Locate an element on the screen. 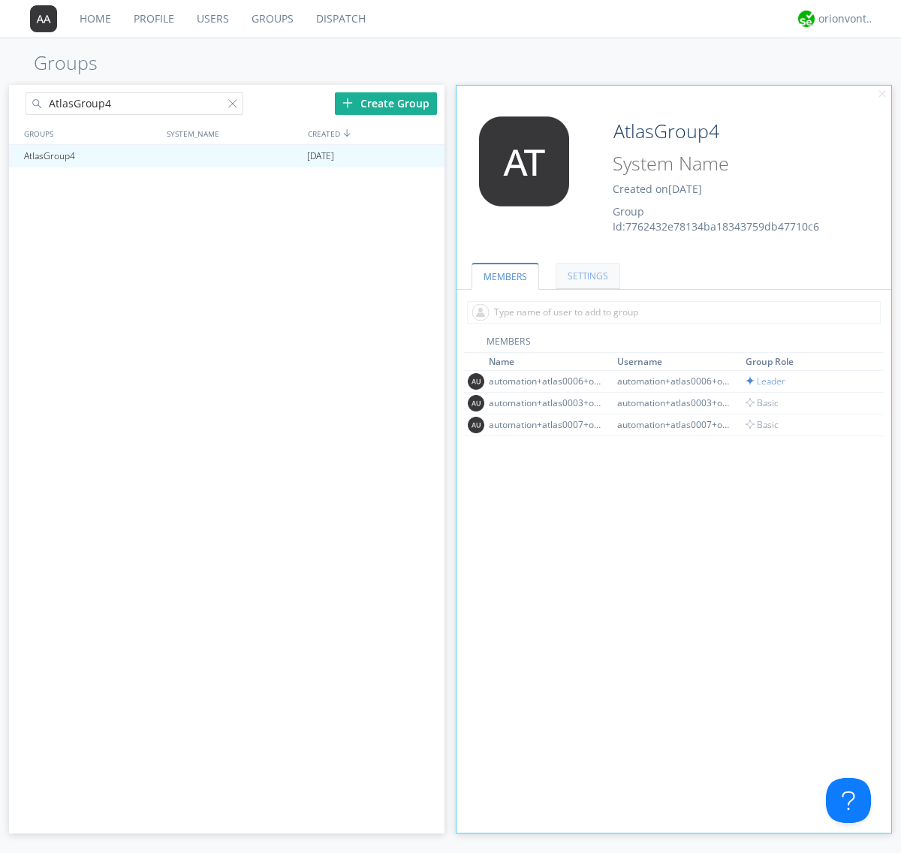 The width and height of the screenshot is (901, 853). div: CREATED is located at coordinates (375, 133).